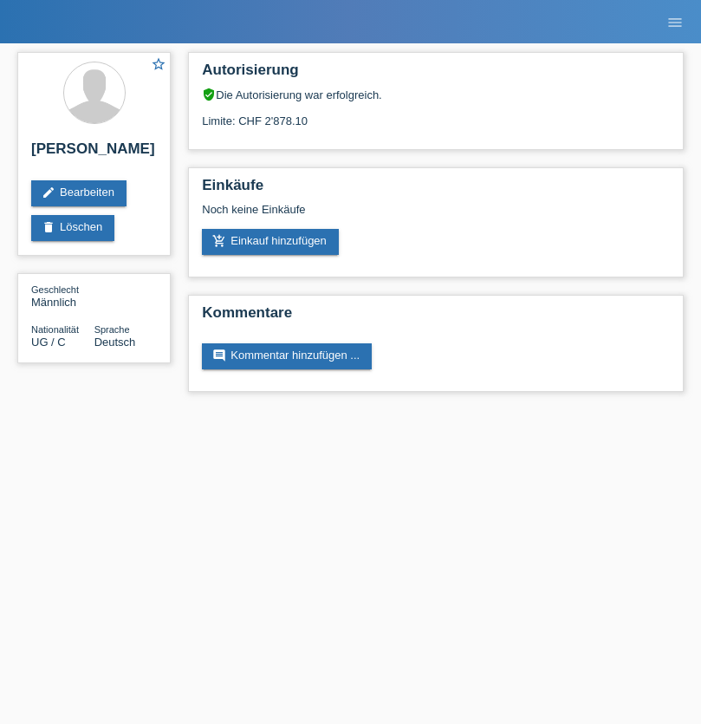  What do you see at coordinates (436, 317) in the screenshot?
I see `h2: Kommentare` at bounding box center [436, 317].